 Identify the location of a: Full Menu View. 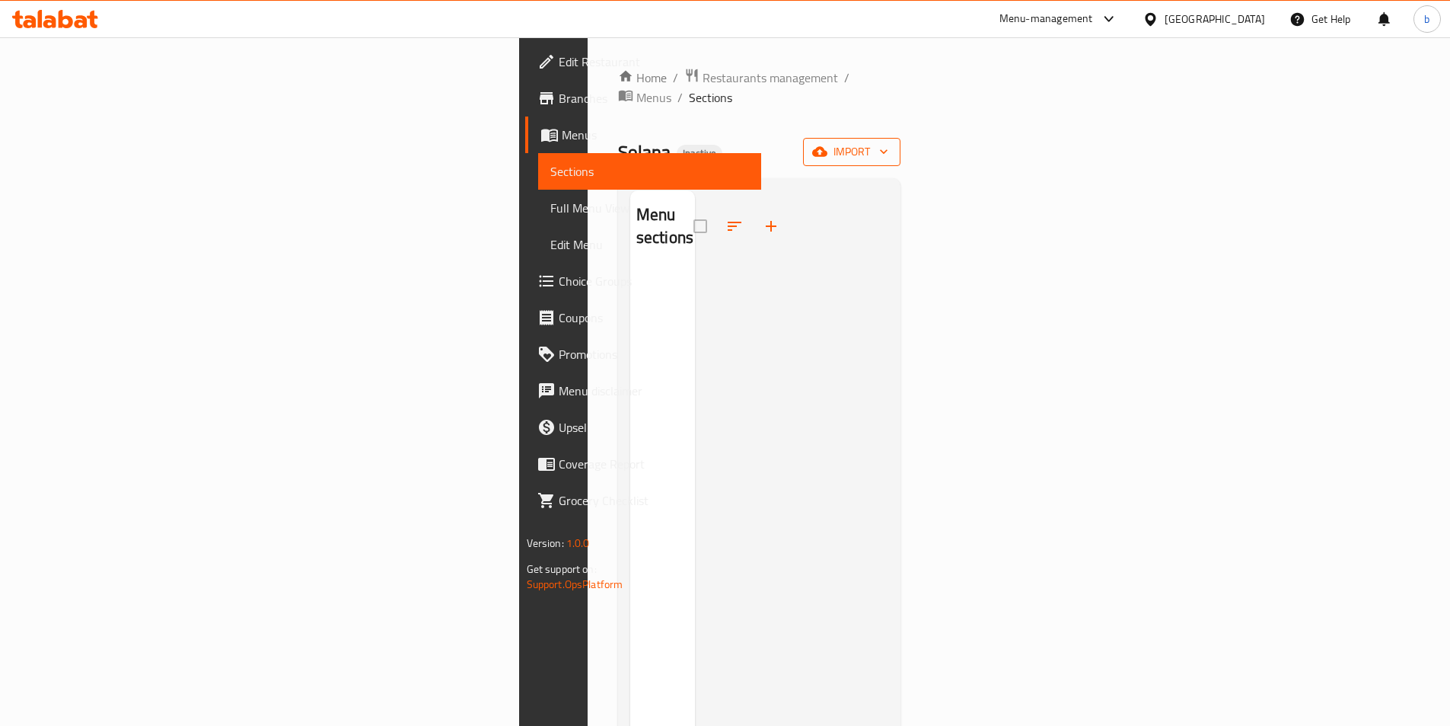
(649, 208).